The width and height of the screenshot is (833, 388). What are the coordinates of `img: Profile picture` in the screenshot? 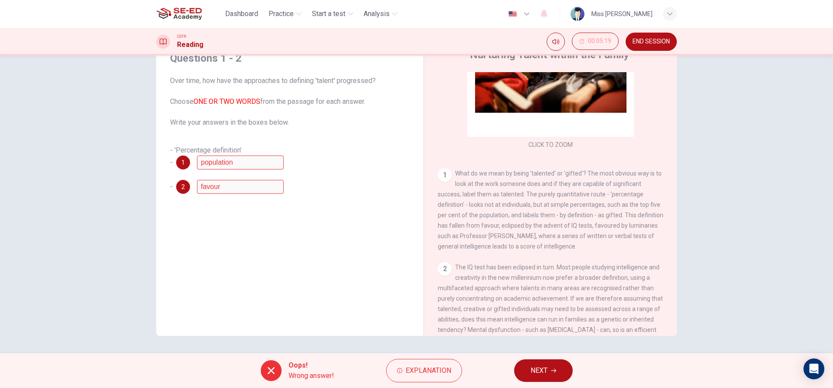 It's located at (578, 14).